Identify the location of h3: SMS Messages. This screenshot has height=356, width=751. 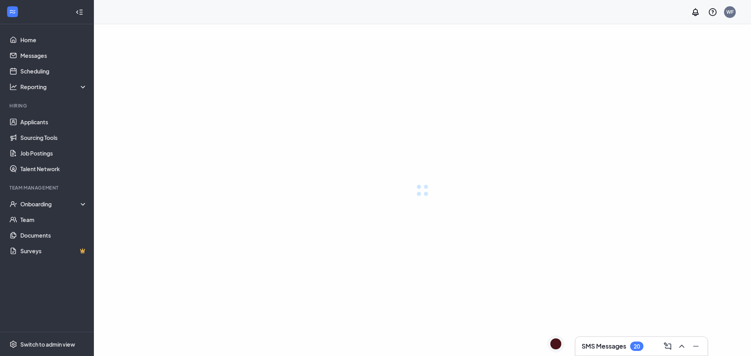
(604, 346).